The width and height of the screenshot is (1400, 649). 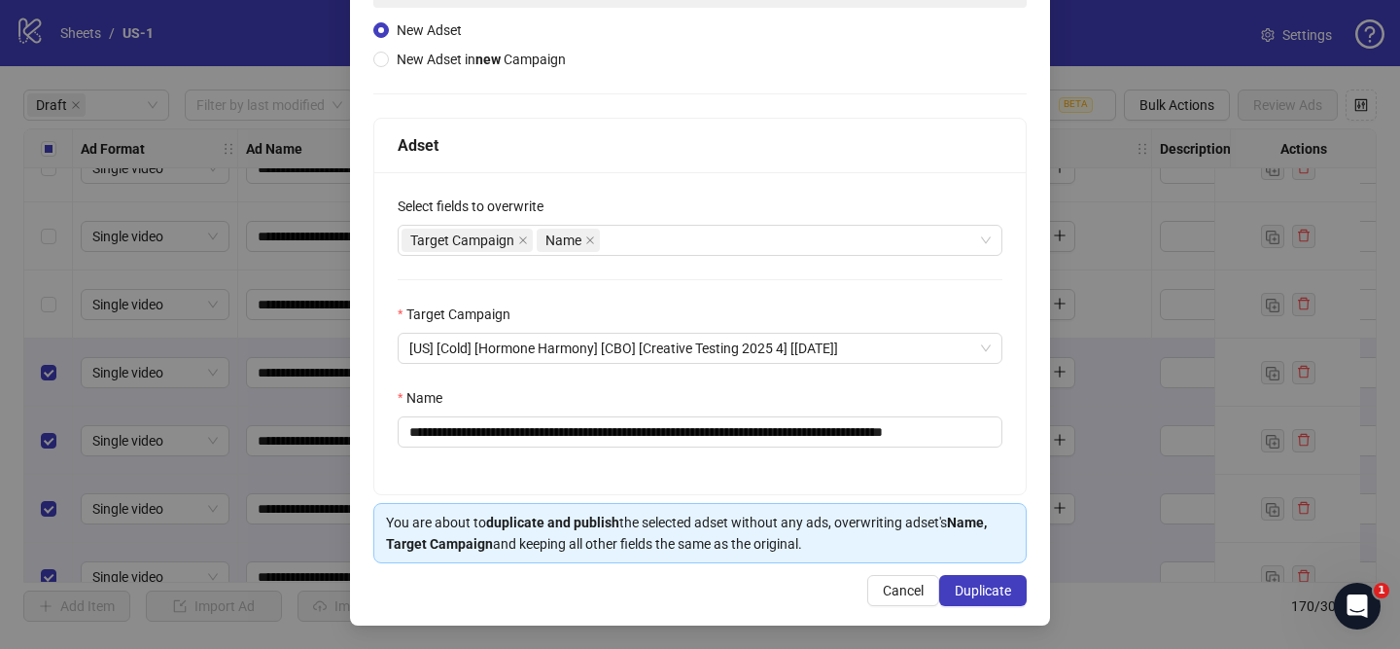 What do you see at coordinates (687, 533) in the screenshot?
I see `strong: Name, Target Campaign` at bounding box center [687, 533].